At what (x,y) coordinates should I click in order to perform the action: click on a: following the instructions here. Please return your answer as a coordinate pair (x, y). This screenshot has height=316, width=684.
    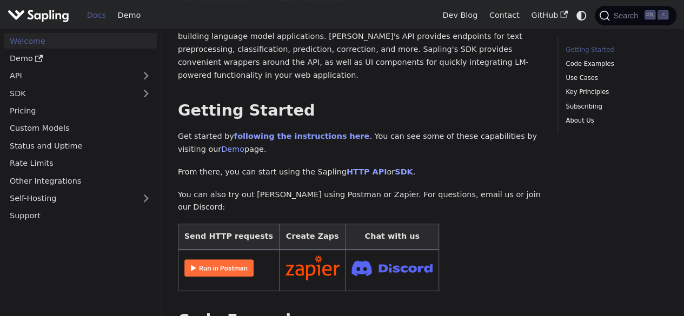
    Looking at the image, I should click on (302, 136).